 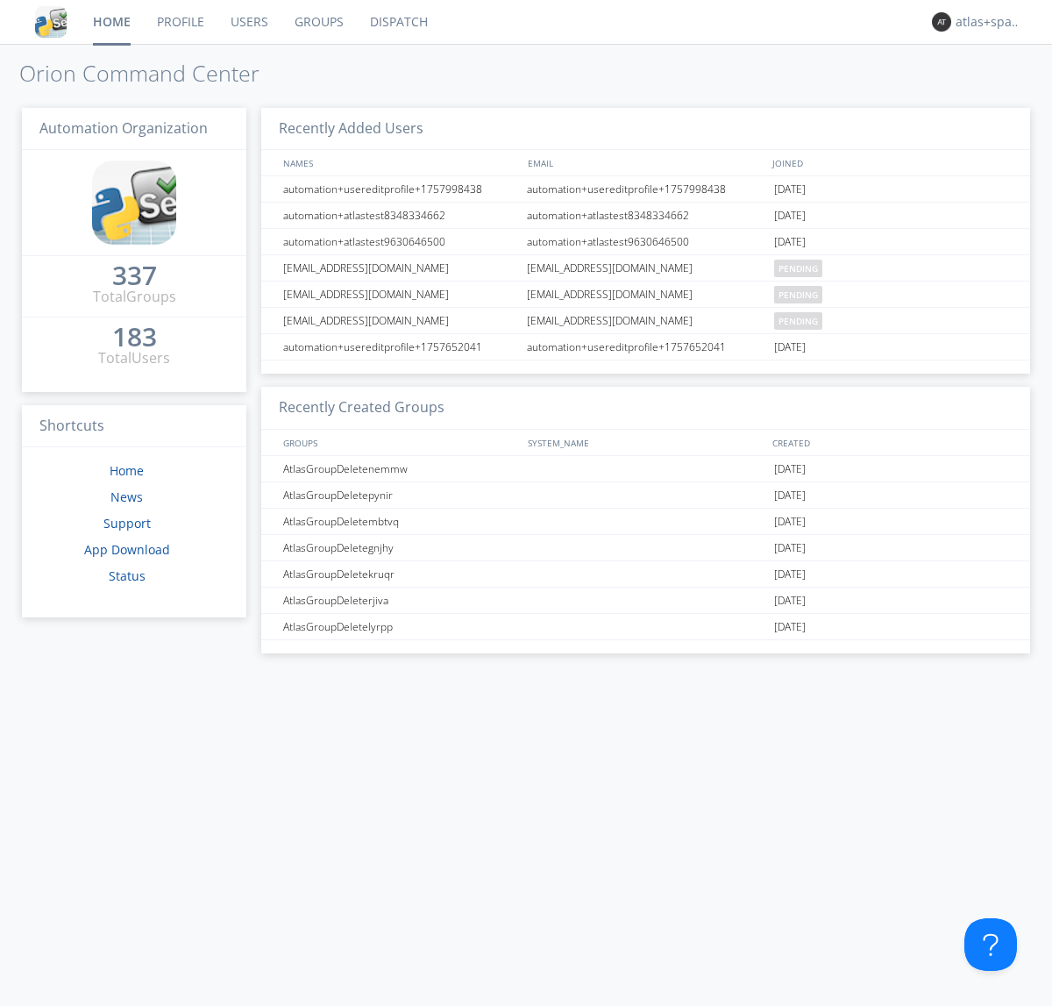 I want to click on div: AtlasGroupDeletembtvq, so click(x=400, y=521).